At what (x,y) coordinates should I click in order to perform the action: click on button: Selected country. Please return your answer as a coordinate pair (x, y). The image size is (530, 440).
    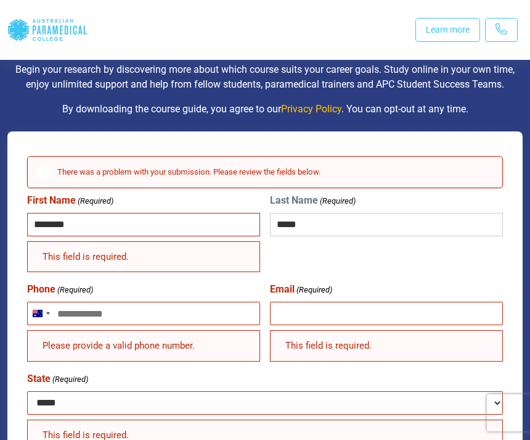
    Looking at the image, I should click on (41, 313).